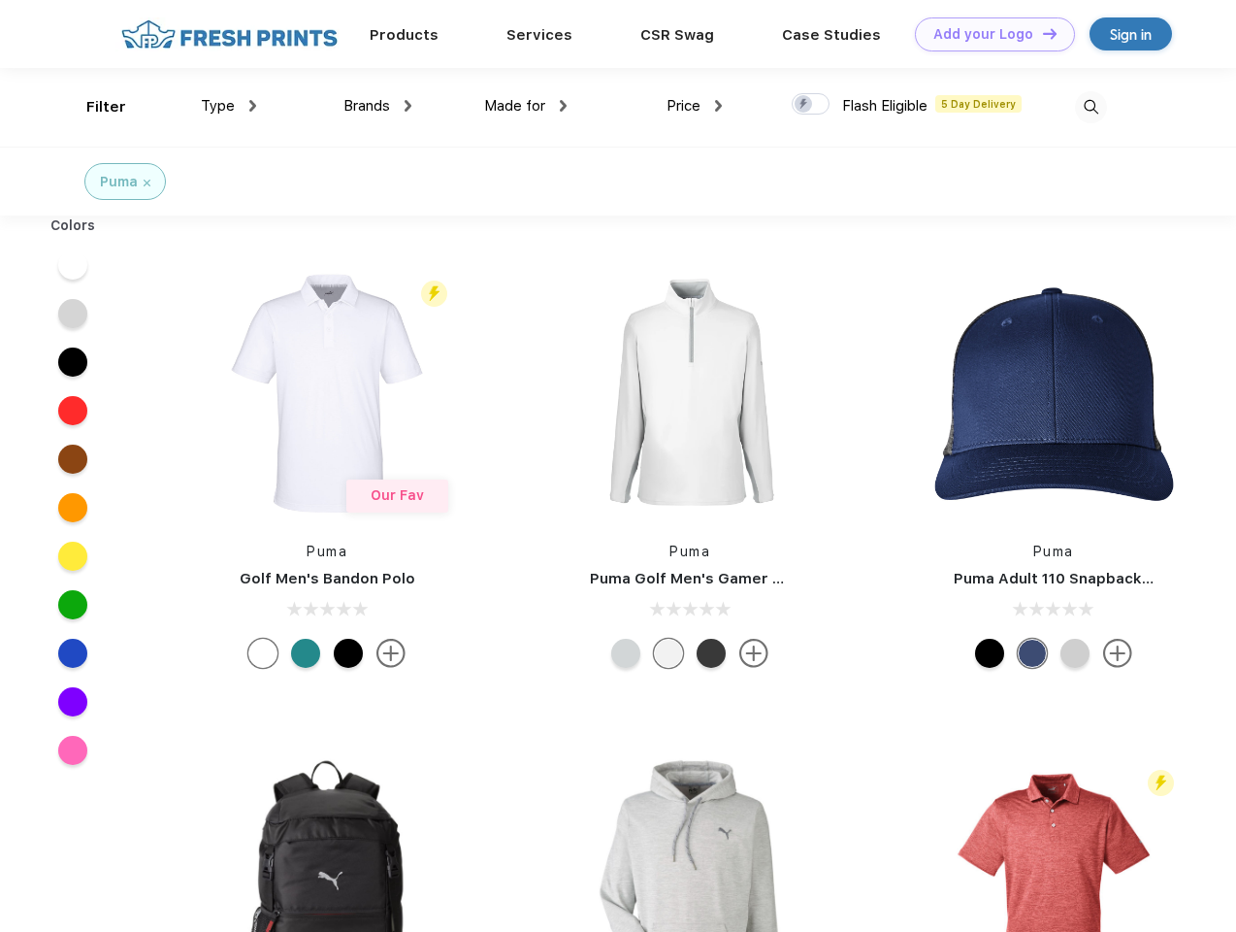  Describe the element at coordinates (540, 35) in the screenshot. I see `a: Services` at that location.